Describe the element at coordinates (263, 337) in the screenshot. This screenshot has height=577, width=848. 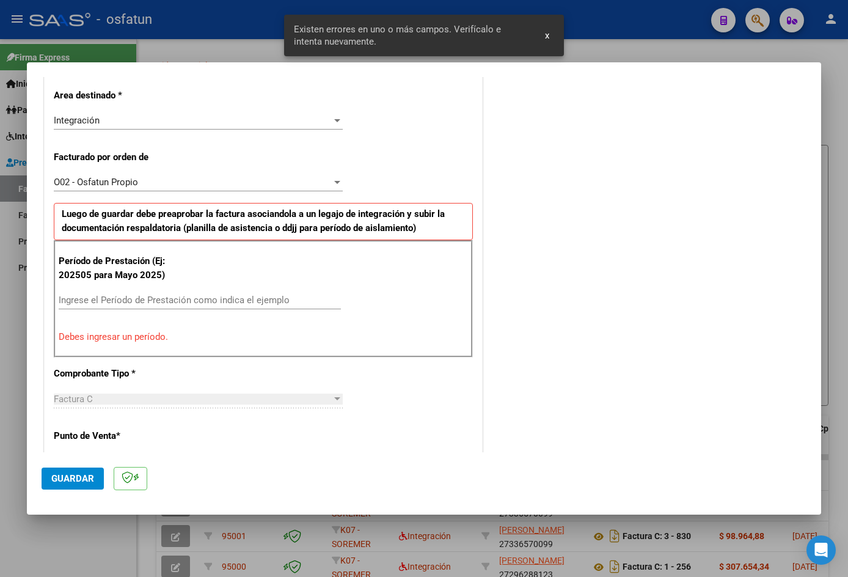
I see `p: Debes ingresar un período.` at that location.